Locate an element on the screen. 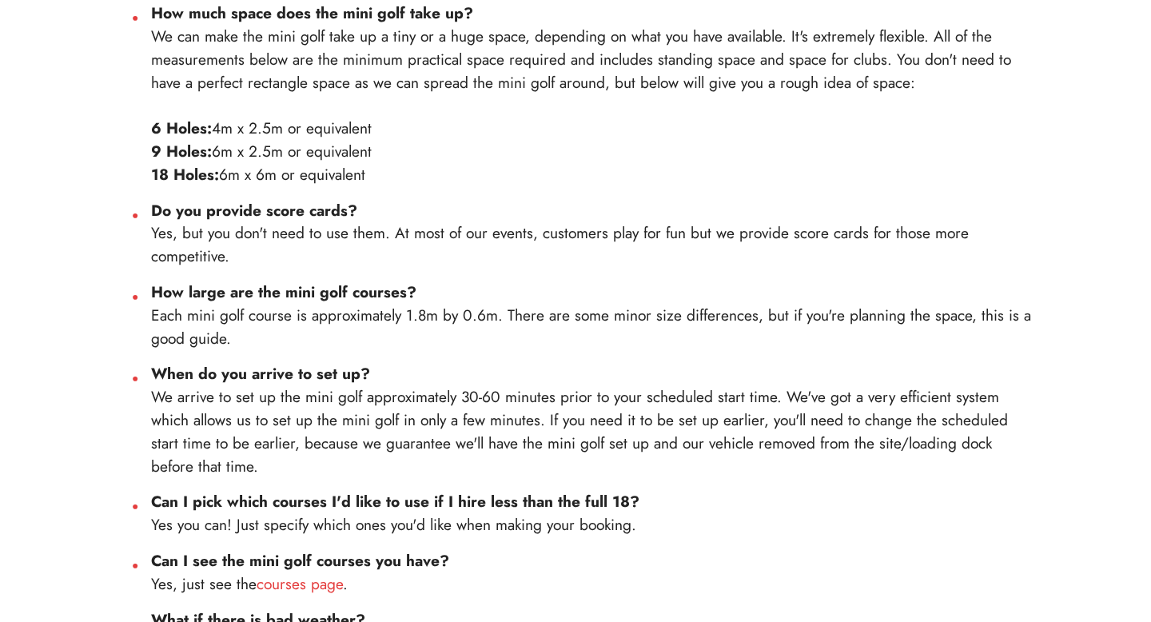  li: Each mini golf course is approximately 1.8m by 0.6m. There are some minor size differences, but i... is located at coordinates (591, 315).